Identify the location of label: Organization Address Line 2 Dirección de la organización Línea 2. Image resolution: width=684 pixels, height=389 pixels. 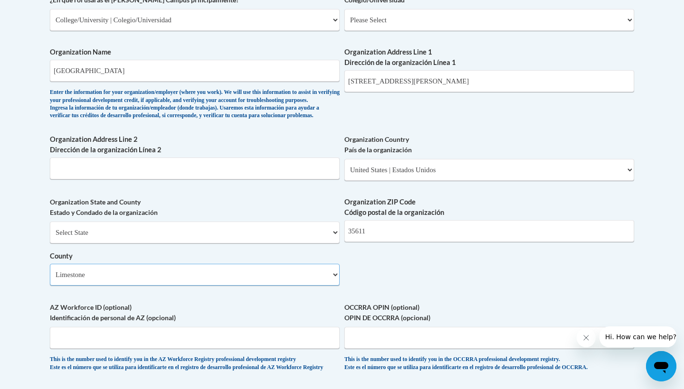
(195, 145).